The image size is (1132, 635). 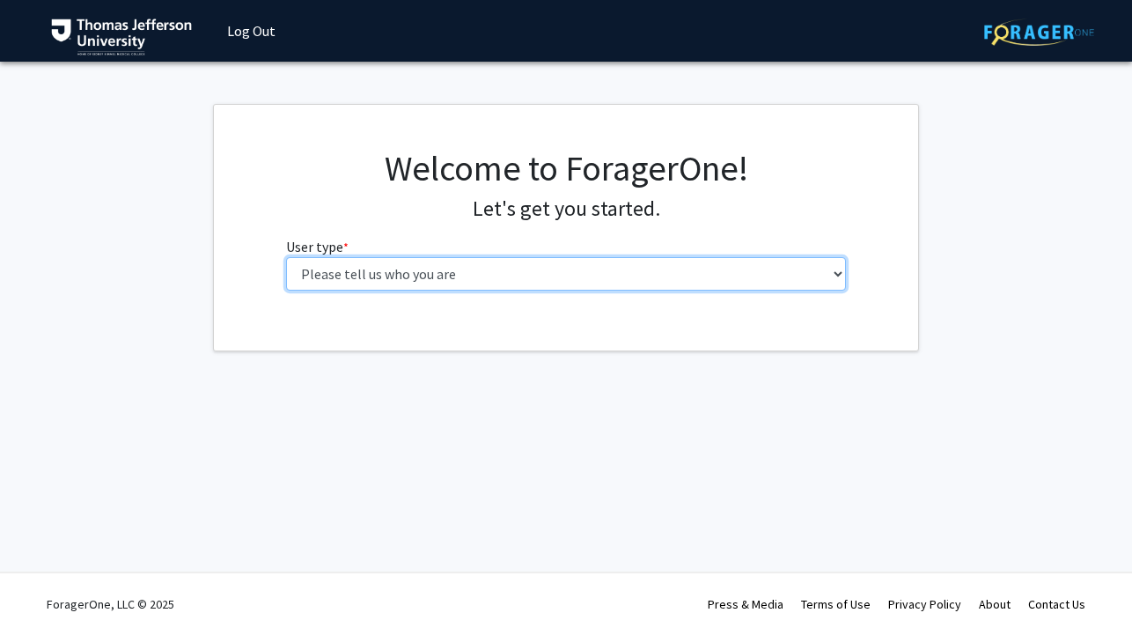 What do you see at coordinates (836, 604) in the screenshot?
I see `a: Terms of Use` at bounding box center [836, 604].